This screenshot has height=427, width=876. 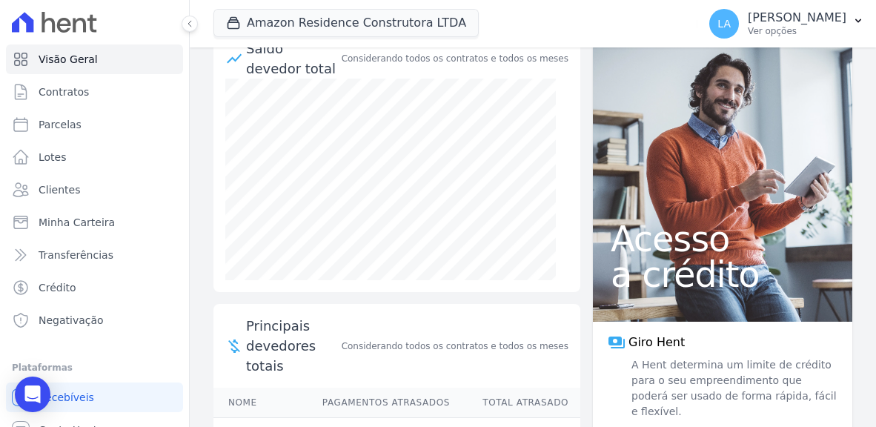 What do you see at coordinates (386, 403) in the screenshot?
I see `th: Pagamentos Atrasados` at bounding box center [386, 403].